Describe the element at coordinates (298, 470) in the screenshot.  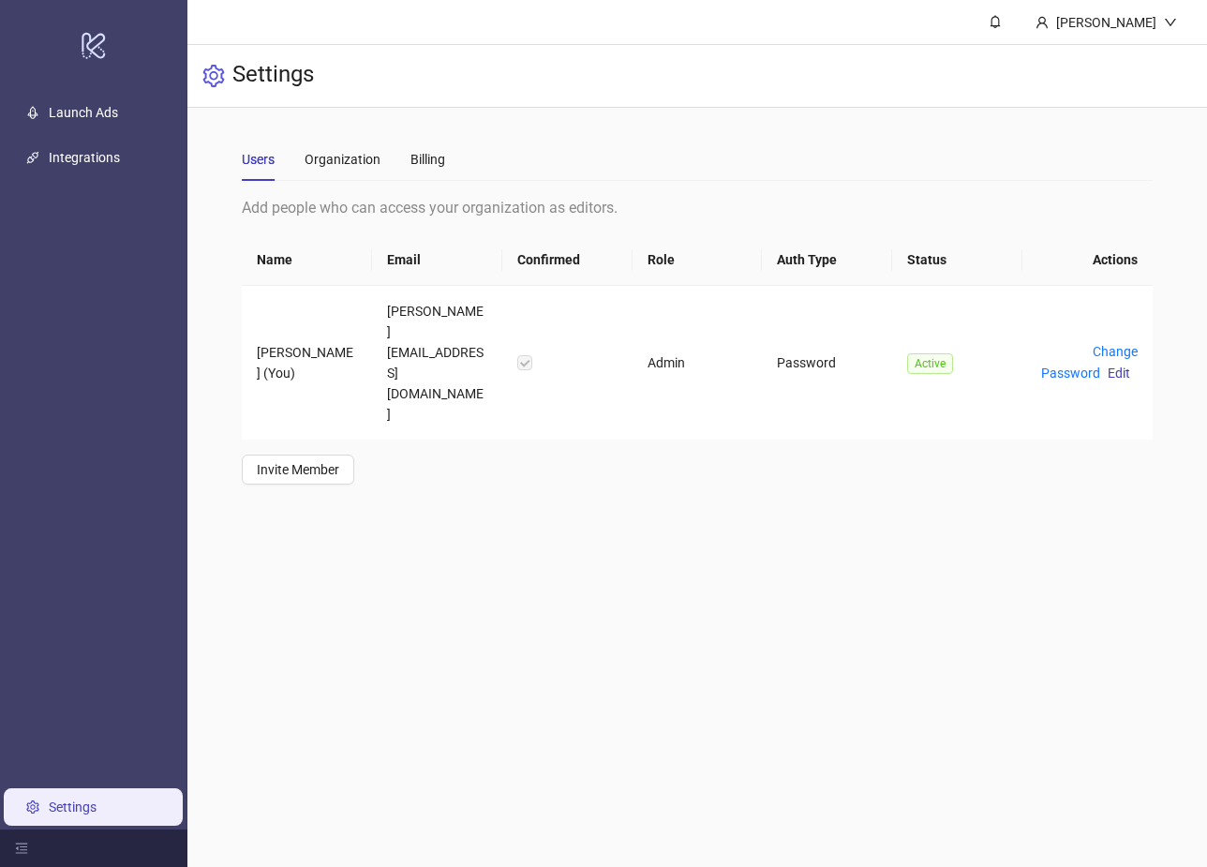
I see `span: Invite Member` at that location.